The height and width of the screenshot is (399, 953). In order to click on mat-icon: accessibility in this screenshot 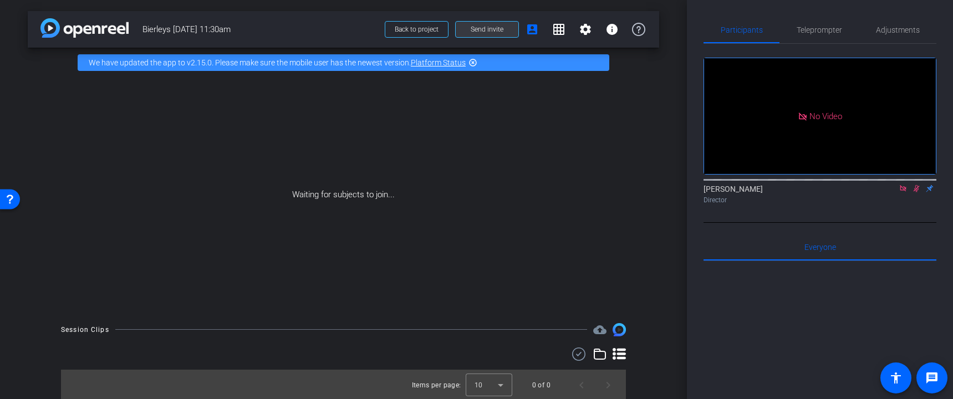, I will do `click(896, 378)`.